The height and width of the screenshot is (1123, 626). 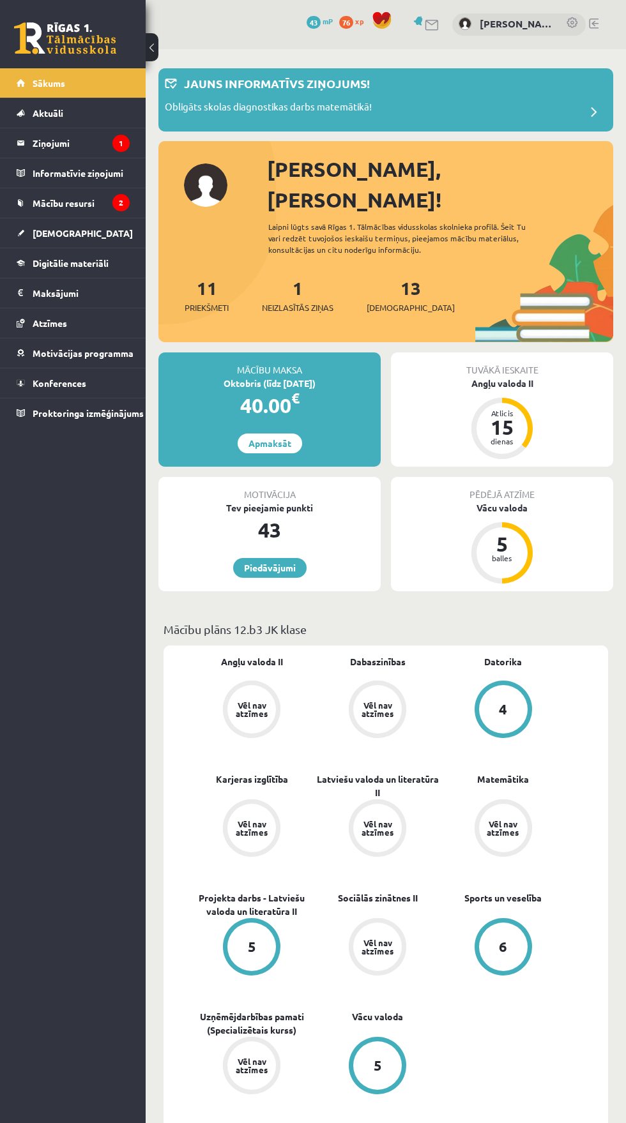 I want to click on a: Atzīmes, so click(x=73, y=323).